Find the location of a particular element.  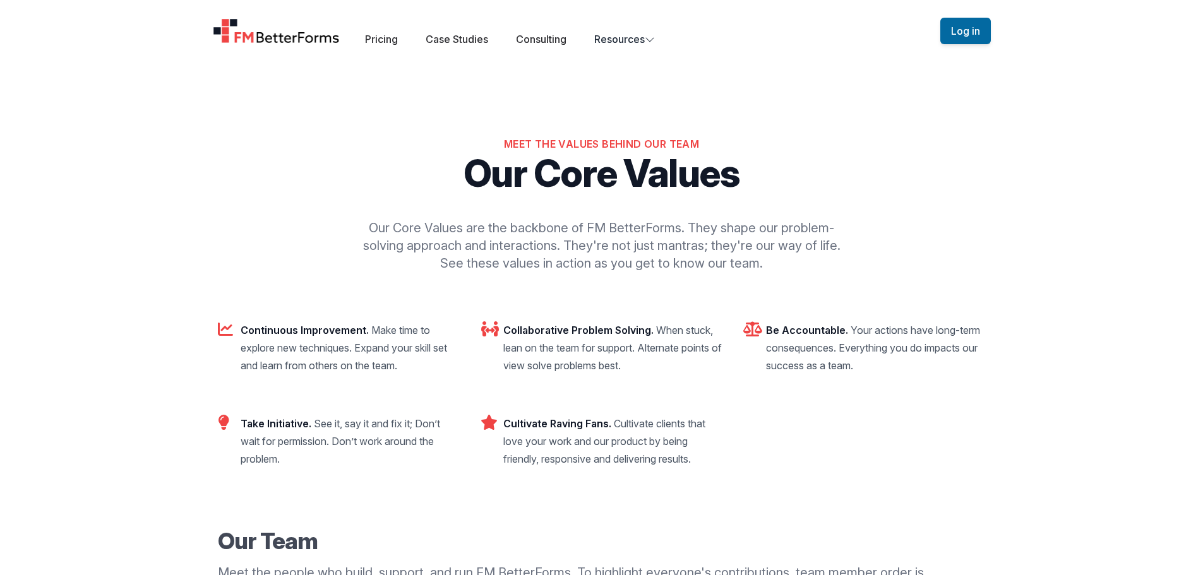

h2: Meet the Values Behind Our Team is located at coordinates (602, 144).